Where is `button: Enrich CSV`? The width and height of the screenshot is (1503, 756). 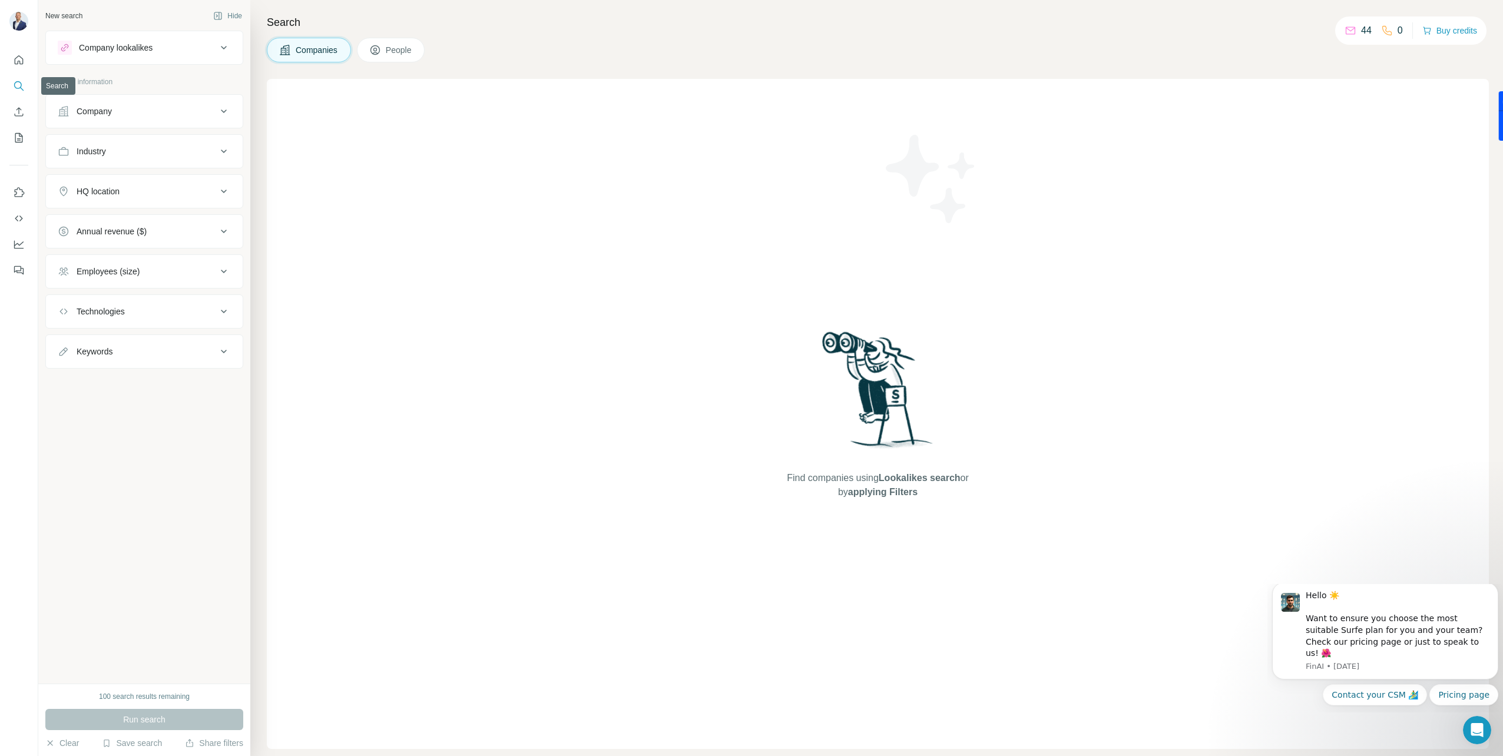
button: Enrich CSV is located at coordinates (19, 112).